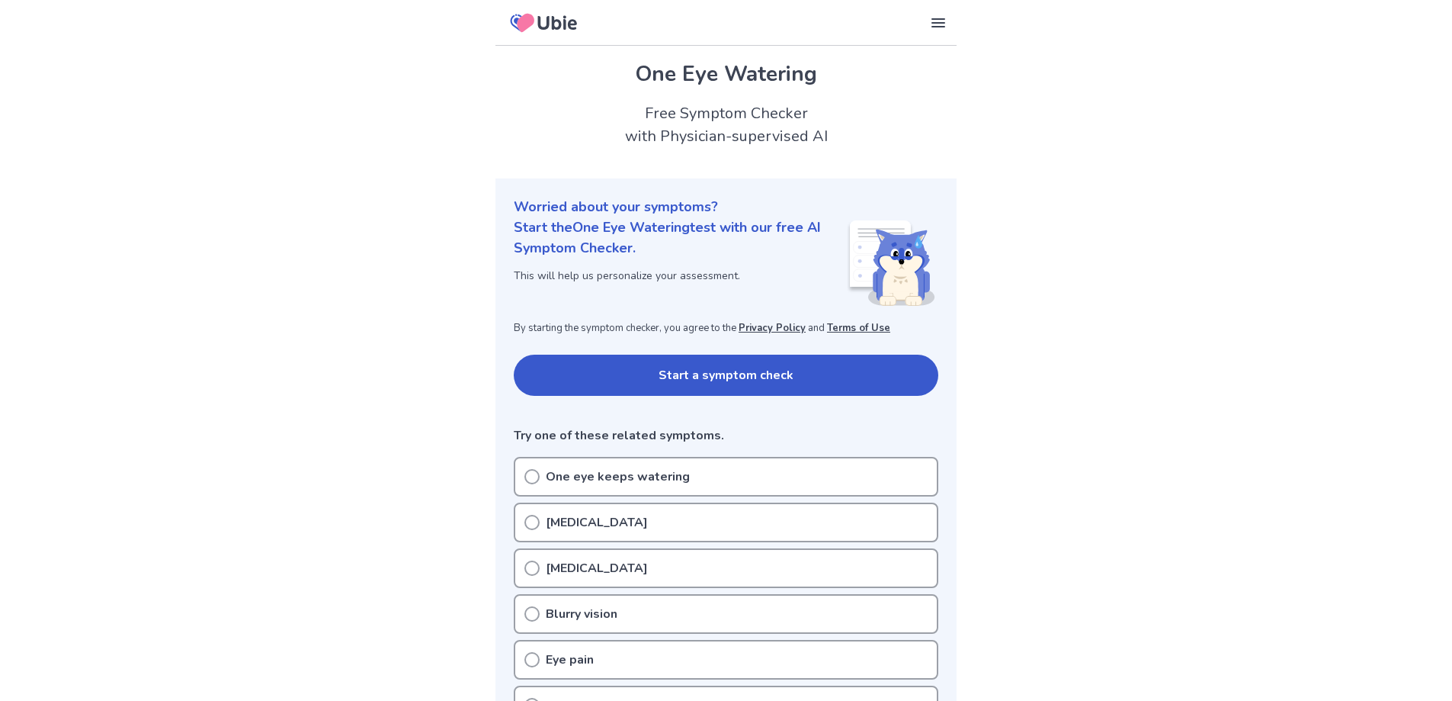 The height and width of the screenshot is (701, 1452). Describe the element at coordinates (680, 275) in the screenshot. I see `p: This will help us personalize your assessment.` at that location.